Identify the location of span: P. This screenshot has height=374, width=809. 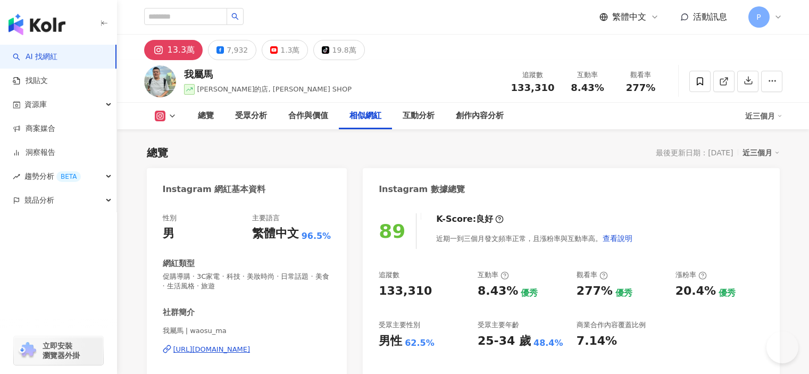
(758, 17).